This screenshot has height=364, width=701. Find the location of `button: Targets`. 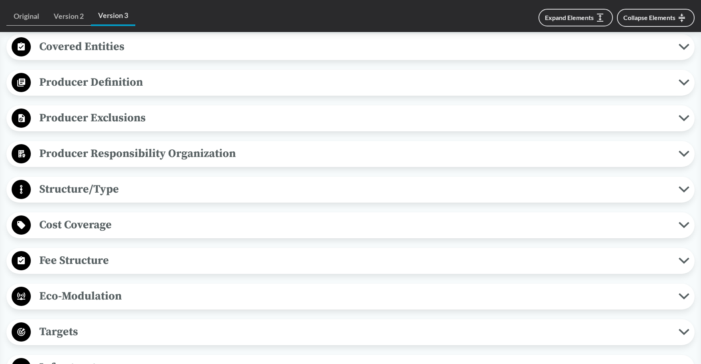

button: Targets is located at coordinates (350, 332).